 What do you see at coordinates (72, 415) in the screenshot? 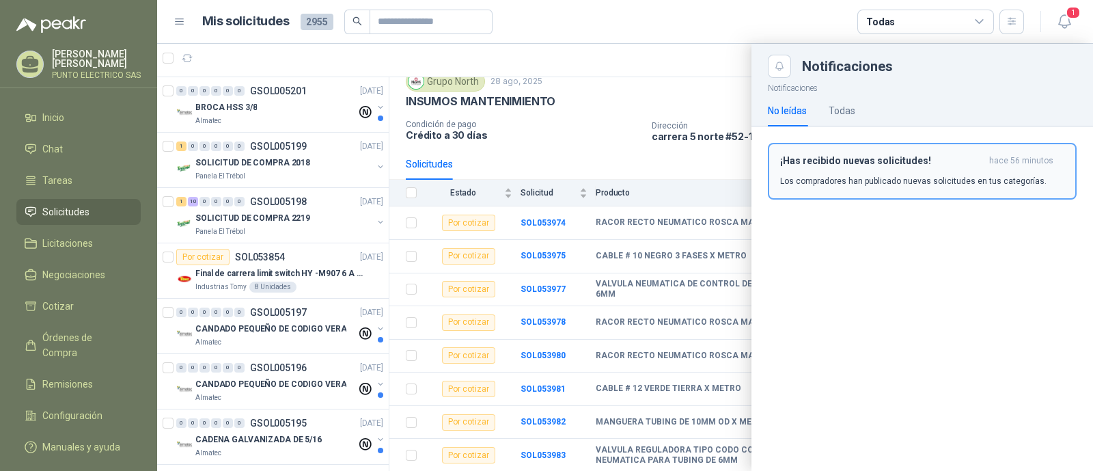
I see `span: Configuración` at bounding box center [72, 415].